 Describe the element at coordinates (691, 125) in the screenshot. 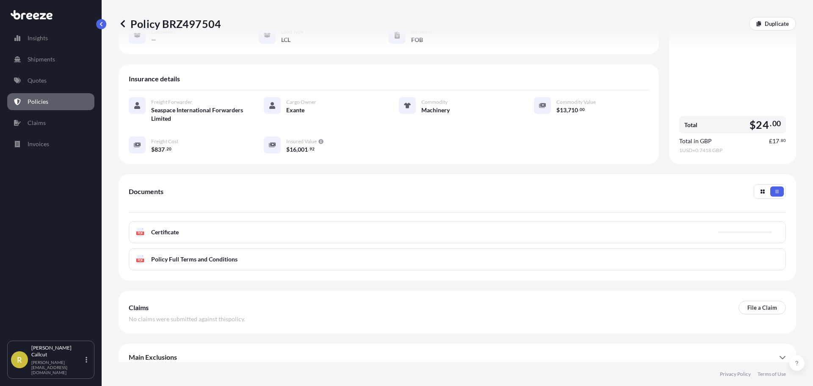

I see `span: Total` at that location.